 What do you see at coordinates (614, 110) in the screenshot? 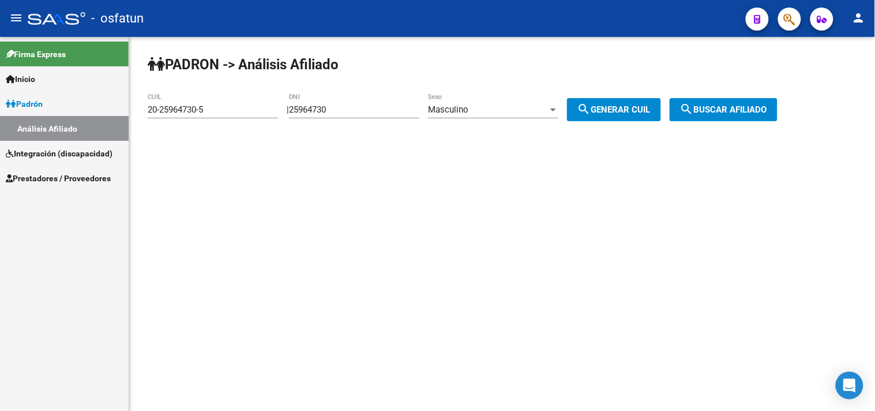
I see `span: Generar CUIL` at bounding box center [614, 110].